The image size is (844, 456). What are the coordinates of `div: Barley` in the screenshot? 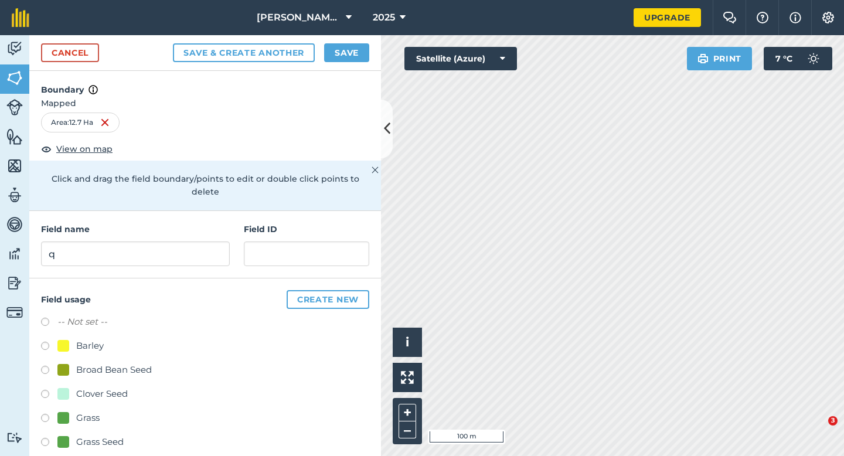 It's located at (90, 346).